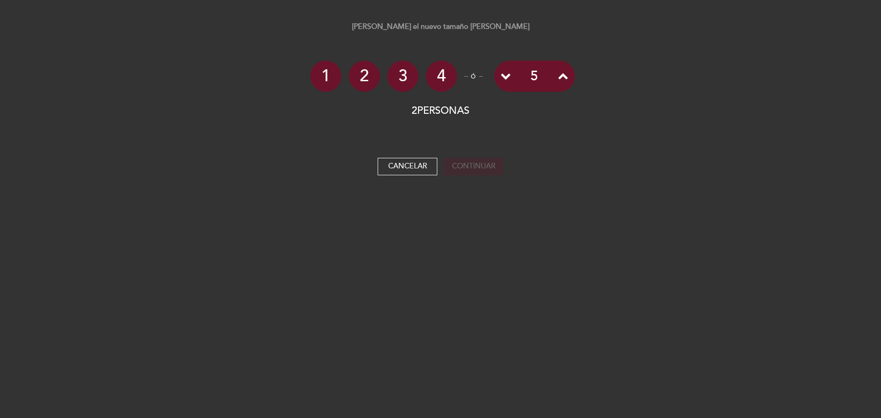  I want to click on li: 3, so click(403, 76).